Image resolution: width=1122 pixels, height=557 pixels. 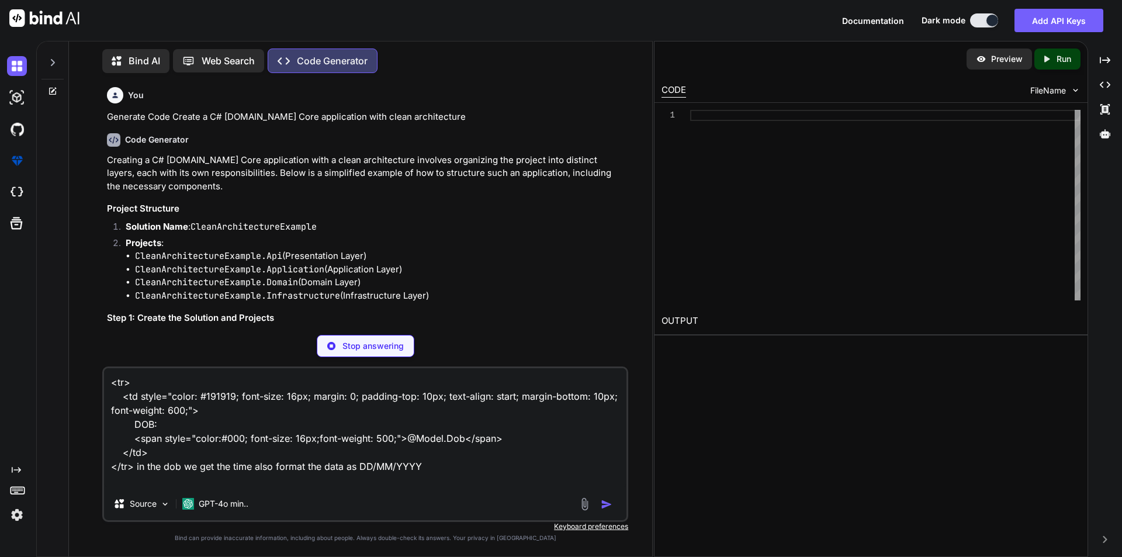 What do you see at coordinates (943, 20) in the screenshot?
I see `span: Dark mode` at bounding box center [943, 20].